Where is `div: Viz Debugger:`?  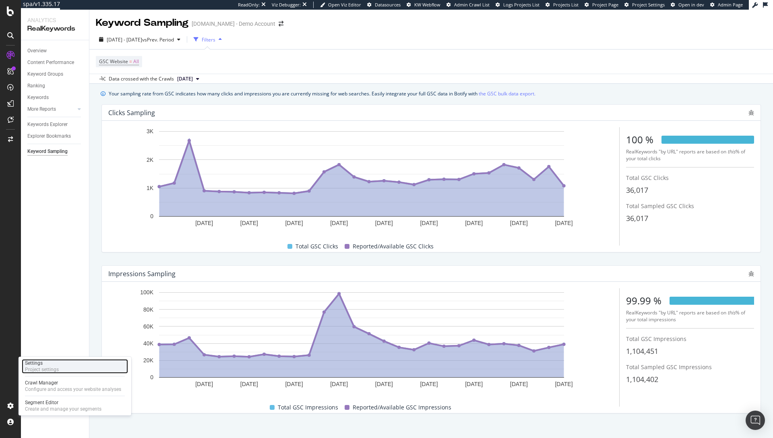 div: Viz Debugger: is located at coordinates (286, 5).